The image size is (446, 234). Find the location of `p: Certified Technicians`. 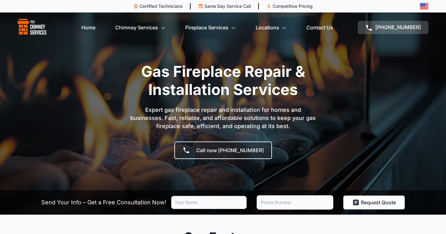

p: Certified Technicians is located at coordinates (161, 6).